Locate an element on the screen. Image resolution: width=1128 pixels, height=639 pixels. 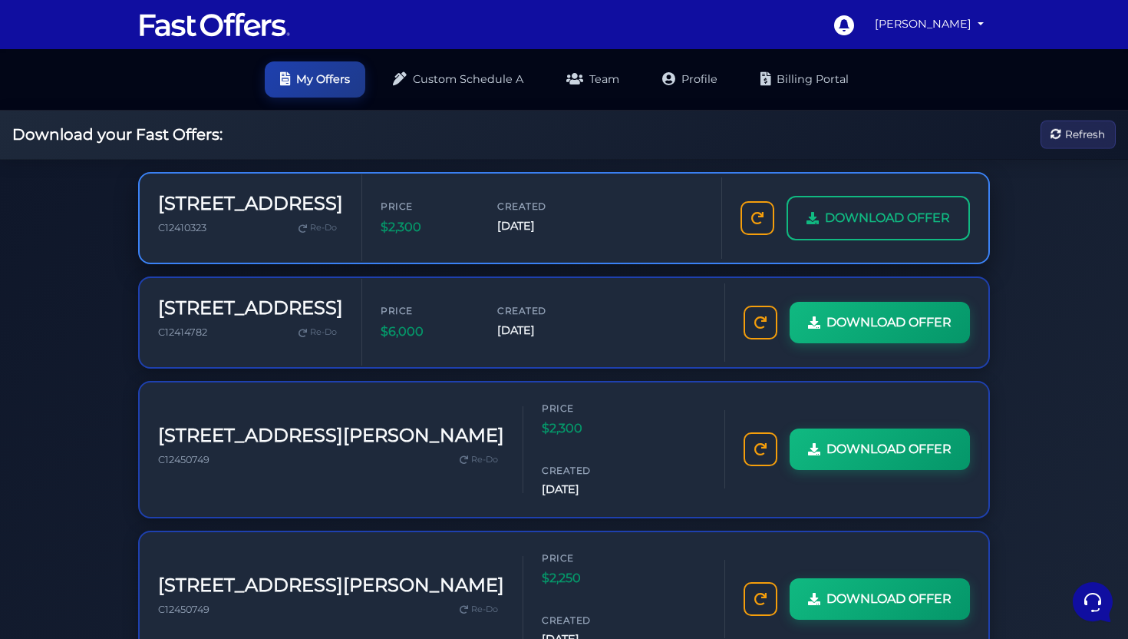
a: My Offers is located at coordinates (315, 79).